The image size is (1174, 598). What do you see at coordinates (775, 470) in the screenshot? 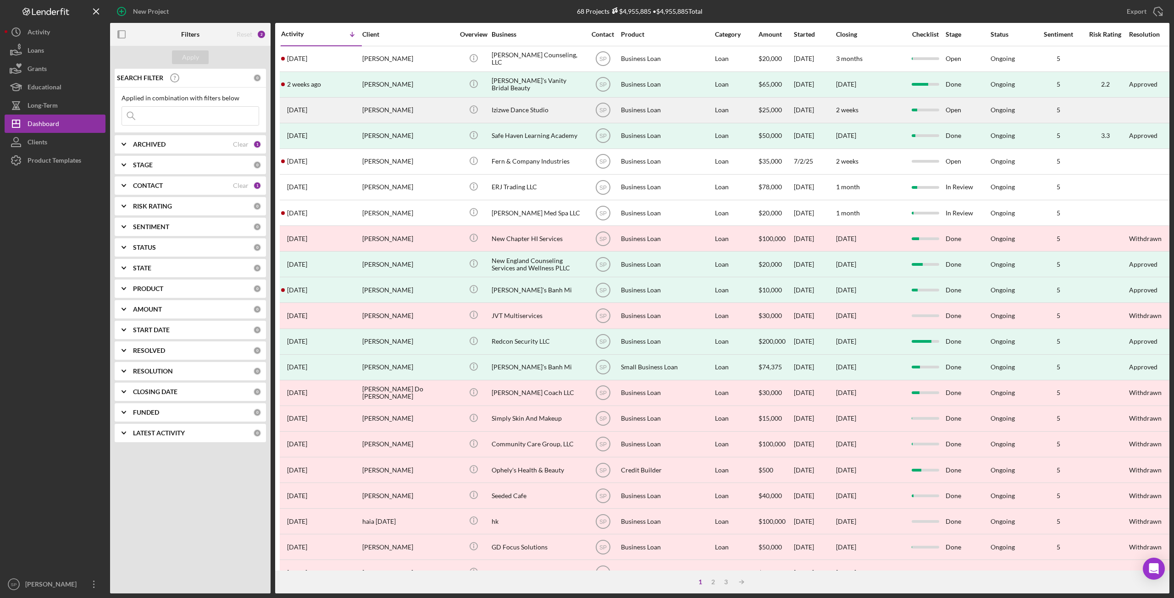
I see `div: $500` at bounding box center [775, 470].